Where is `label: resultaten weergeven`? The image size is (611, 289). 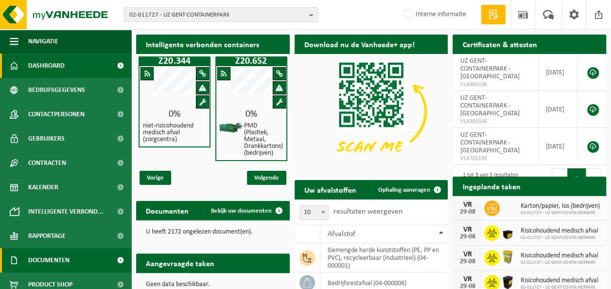
label: resultaten weergeven is located at coordinates (368, 211).